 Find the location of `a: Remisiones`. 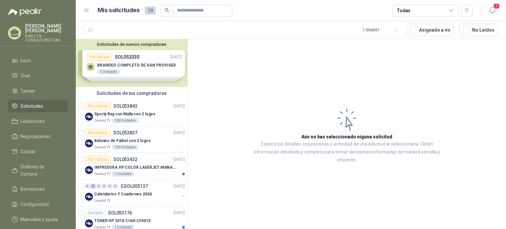

a: Remisiones is located at coordinates (38, 189).